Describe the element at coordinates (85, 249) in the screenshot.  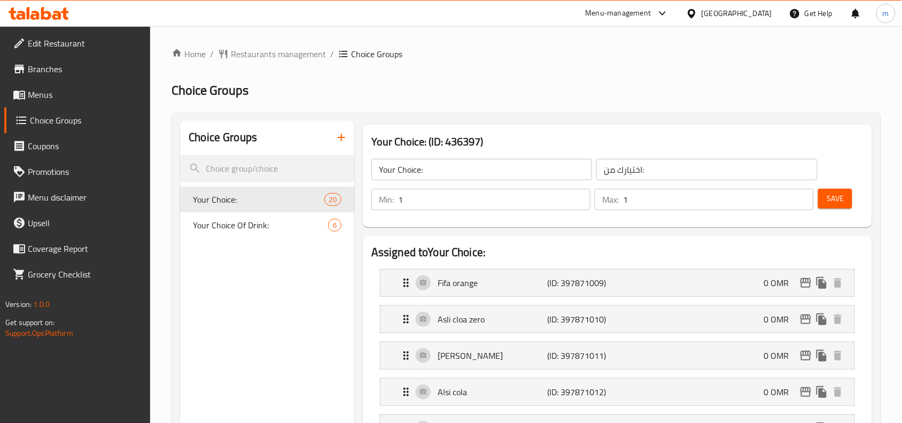
I see `span: Coverage Report` at that location.